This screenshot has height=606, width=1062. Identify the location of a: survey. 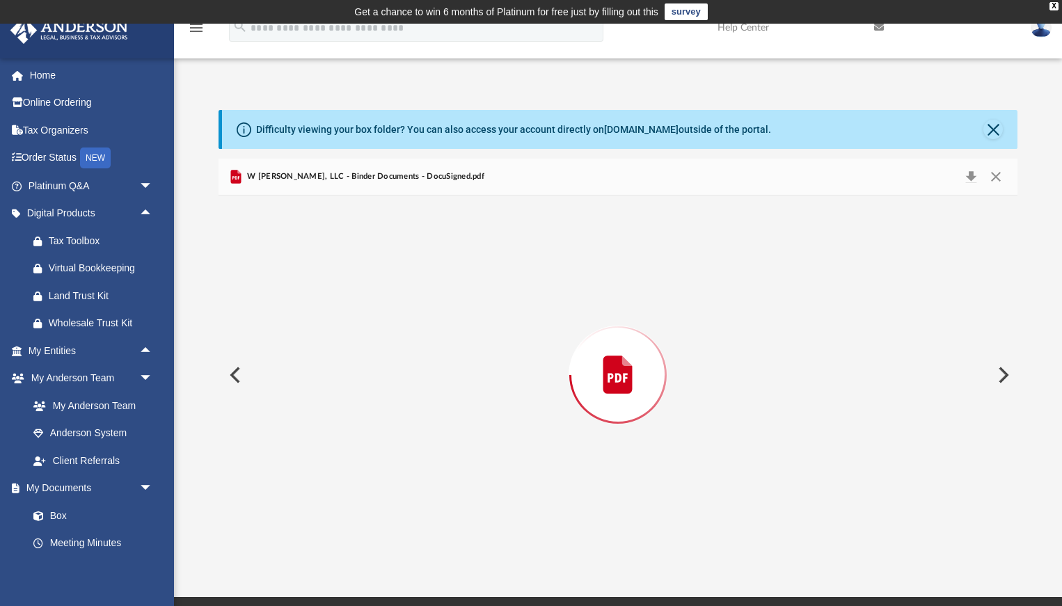
(686, 12).